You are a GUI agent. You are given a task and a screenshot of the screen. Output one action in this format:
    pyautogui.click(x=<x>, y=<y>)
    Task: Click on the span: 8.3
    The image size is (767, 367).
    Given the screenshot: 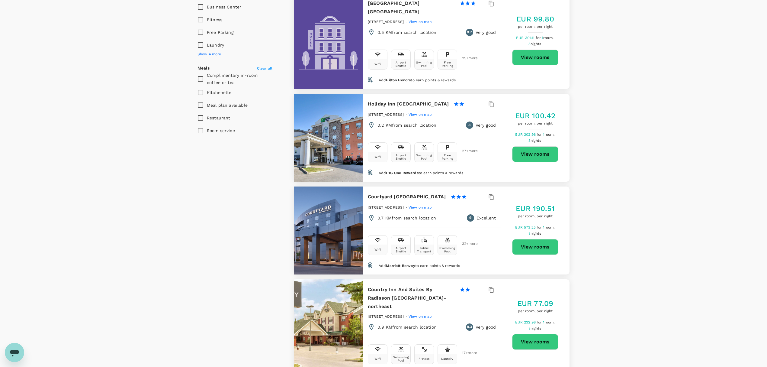 What is the action you would take?
    pyautogui.click(x=469, y=327)
    